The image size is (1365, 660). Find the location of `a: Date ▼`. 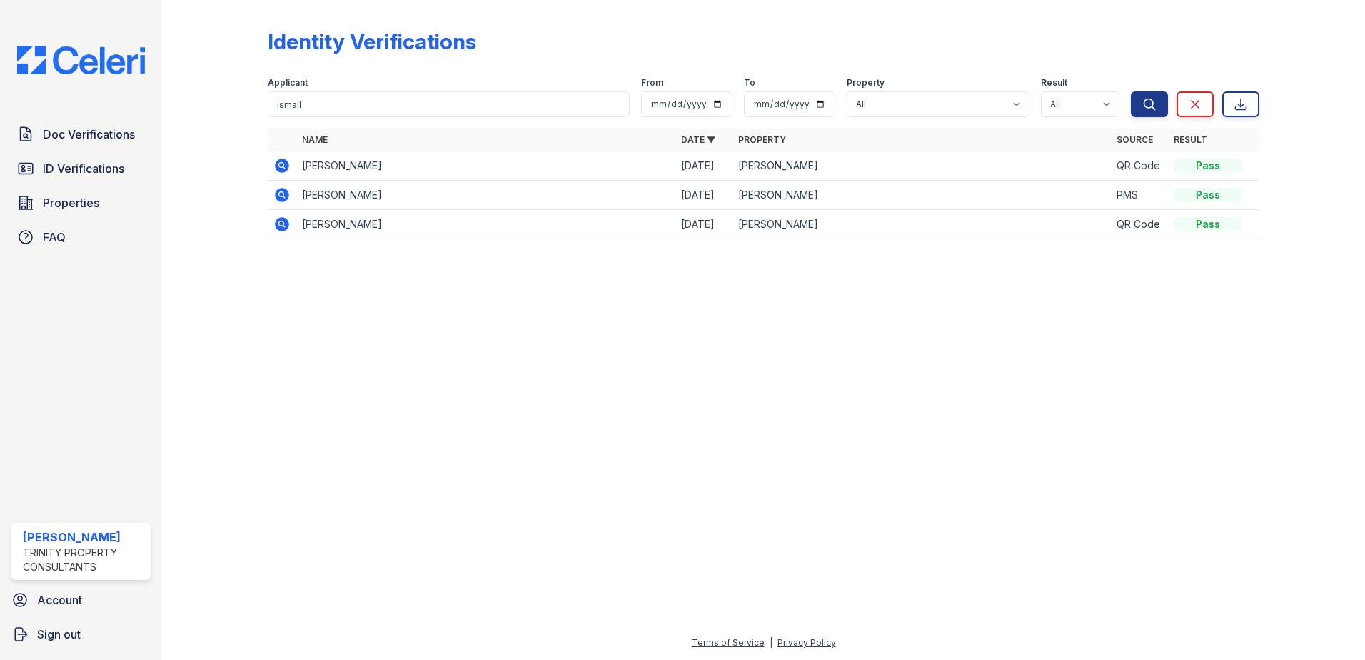

a: Date ▼ is located at coordinates (698, 139).